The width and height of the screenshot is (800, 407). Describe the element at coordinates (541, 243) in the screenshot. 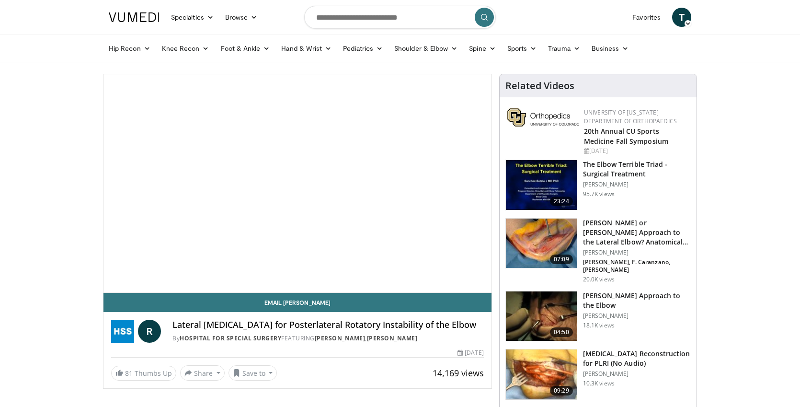

I see `img: d5fb476d-116e-4503-aa90-d2bb1c71af5c.150x105_q85_crop-smart_upscale.jpg` at that location.